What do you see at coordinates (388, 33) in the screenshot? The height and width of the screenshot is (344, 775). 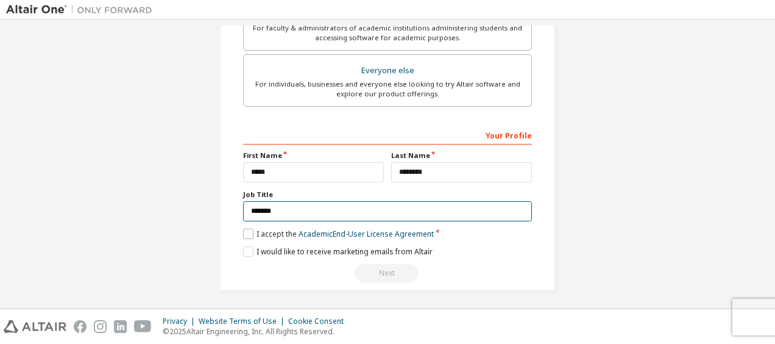 I see `div: For faculty & administrators of academic institutions administering students and accessing softwa...` at bounding box center [388, 33].